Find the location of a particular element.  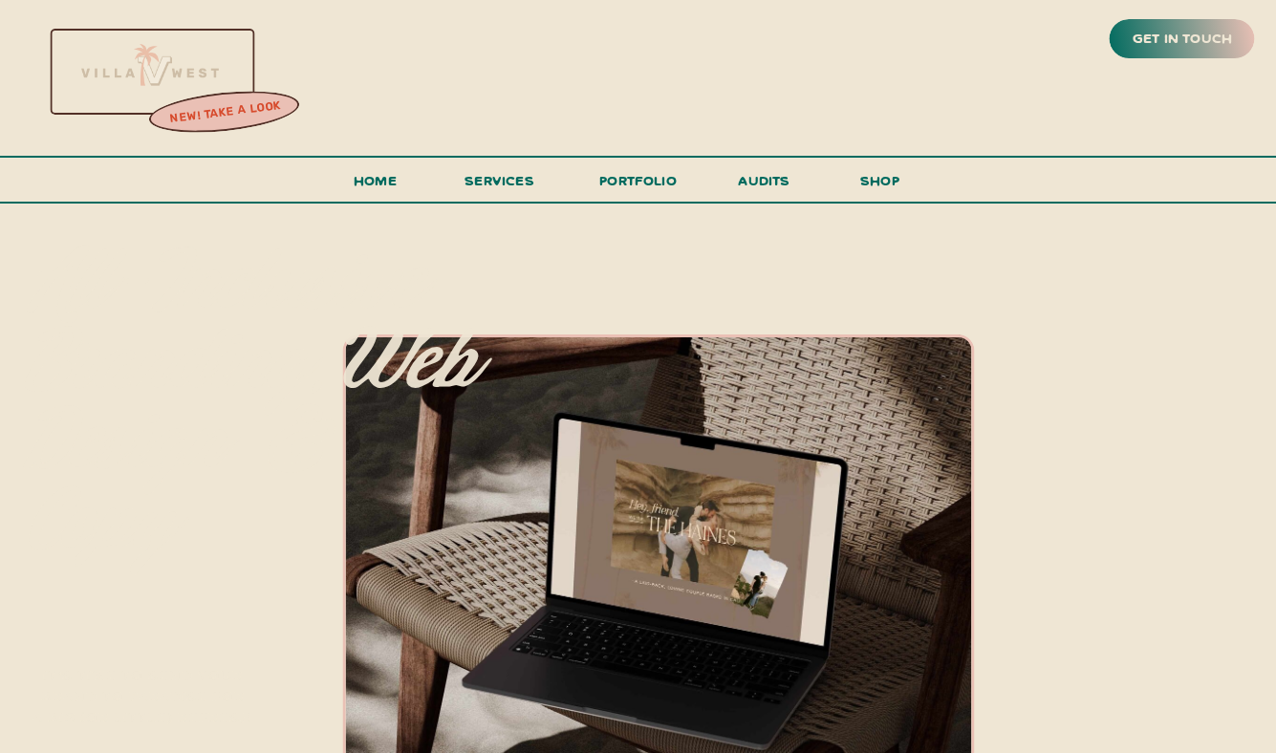

a: Home is located at coordinates (376, 185).